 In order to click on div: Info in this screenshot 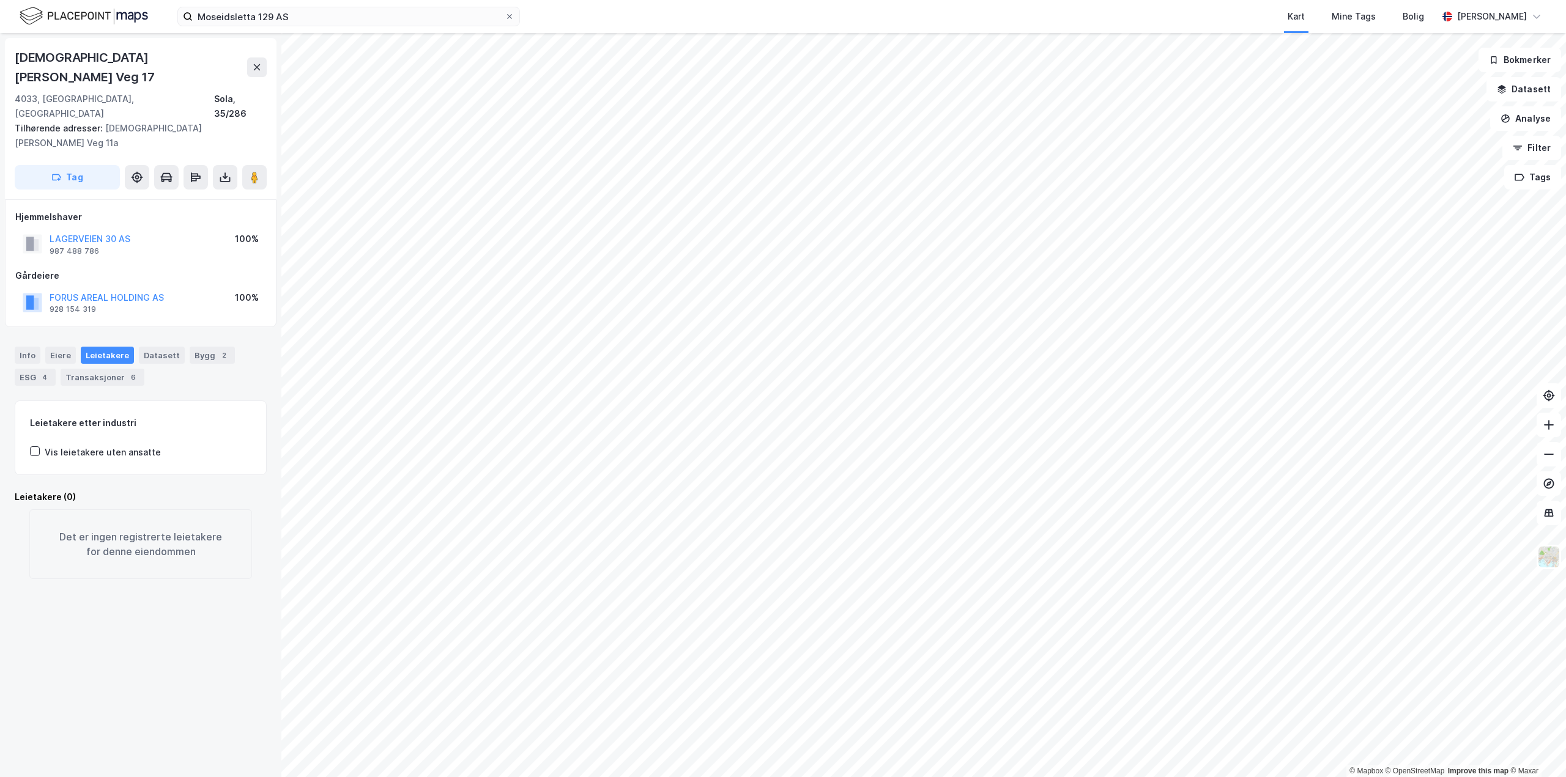, I will do `click(28, 355)`.